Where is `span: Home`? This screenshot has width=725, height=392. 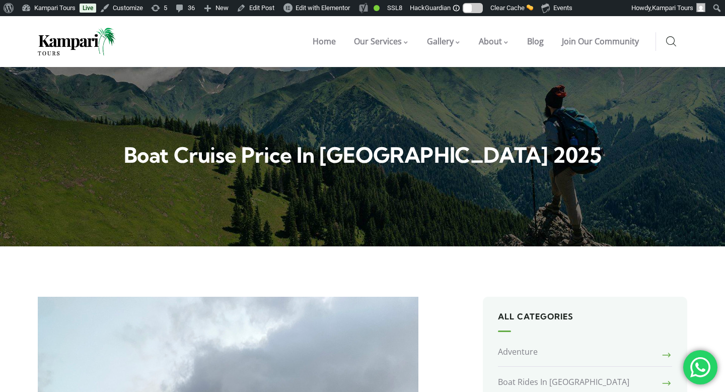
span: Home is located at coordinates (324, 41).